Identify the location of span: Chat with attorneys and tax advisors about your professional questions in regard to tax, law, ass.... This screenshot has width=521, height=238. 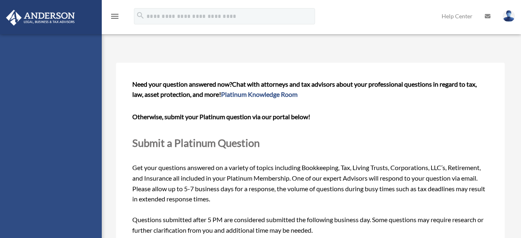
(305, 89).